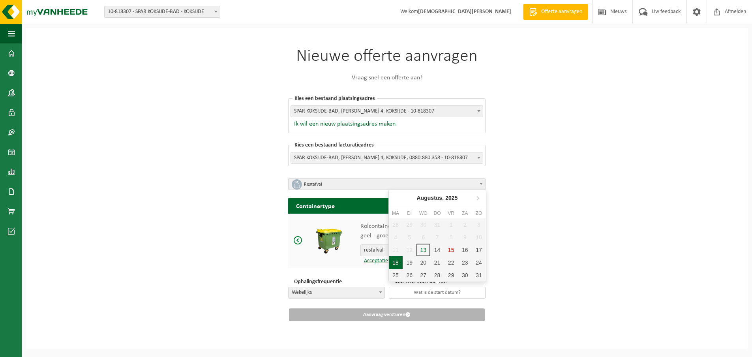 The height and width of the screenshot is (357, 752). I want to click on span: 10-818307 - SPAR KOKSIJDE-BAD - KOKSIJDE, so click(162, 12).